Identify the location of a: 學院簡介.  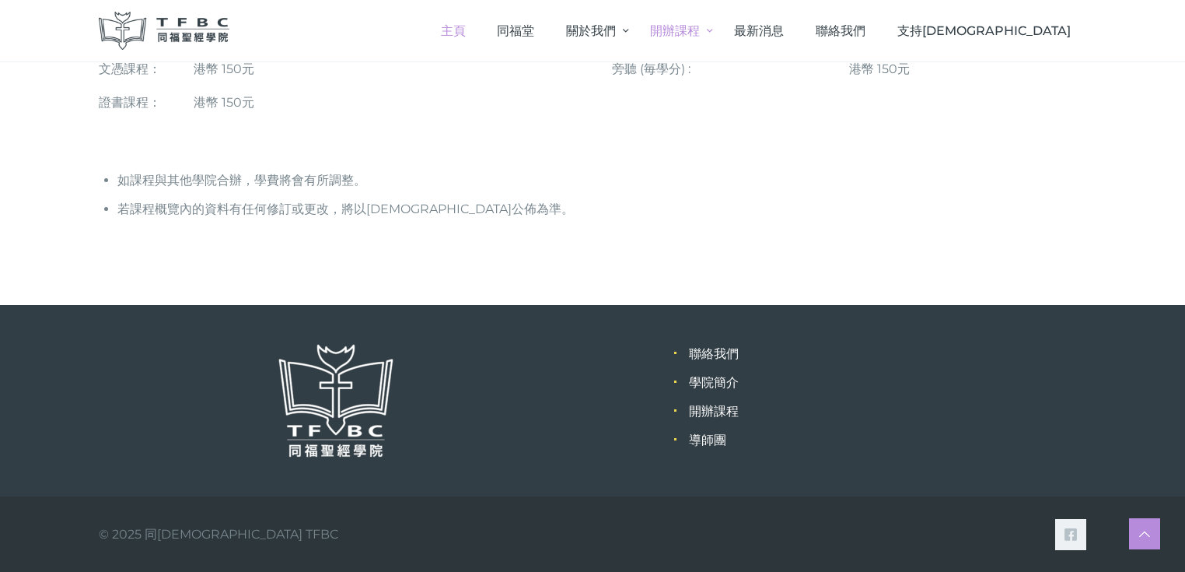
(714, 382).